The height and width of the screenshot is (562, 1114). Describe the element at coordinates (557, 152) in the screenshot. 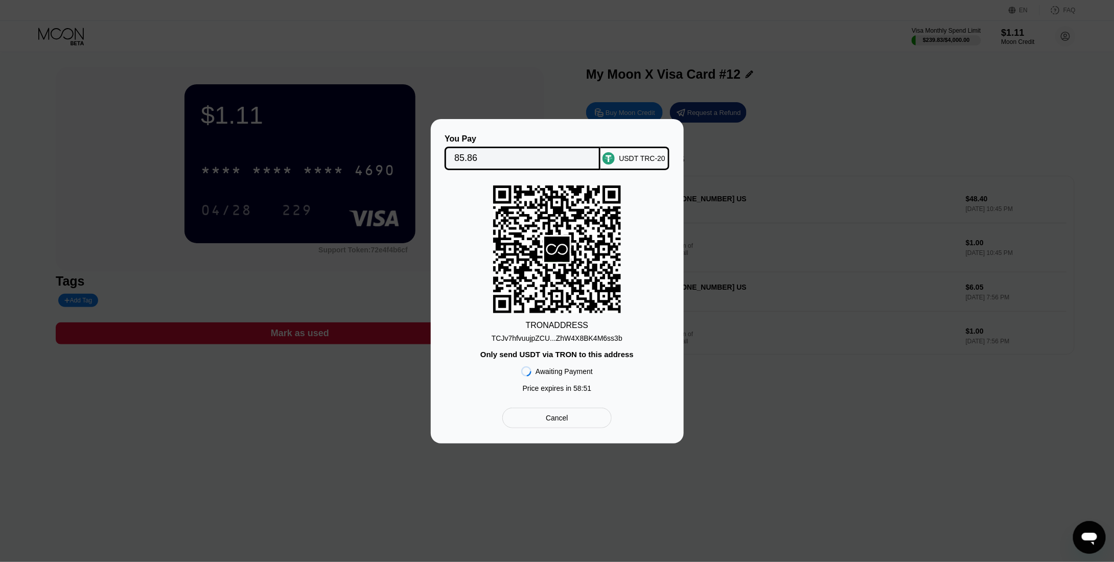

I see `div: You PayUSDT TRC-20` at that location.